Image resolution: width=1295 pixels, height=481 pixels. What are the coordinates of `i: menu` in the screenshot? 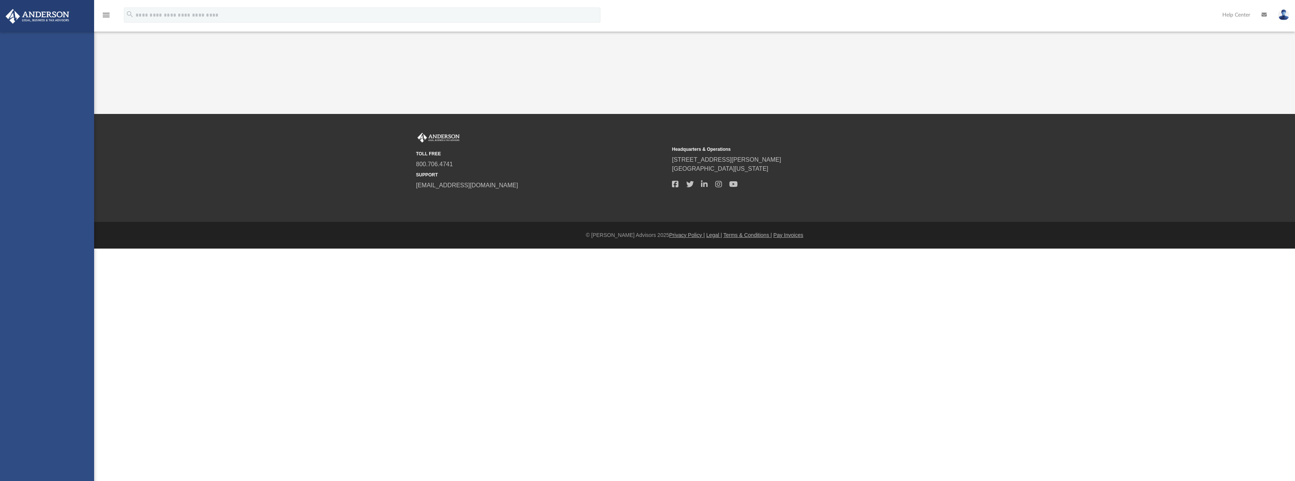 It's located at (106, 15).